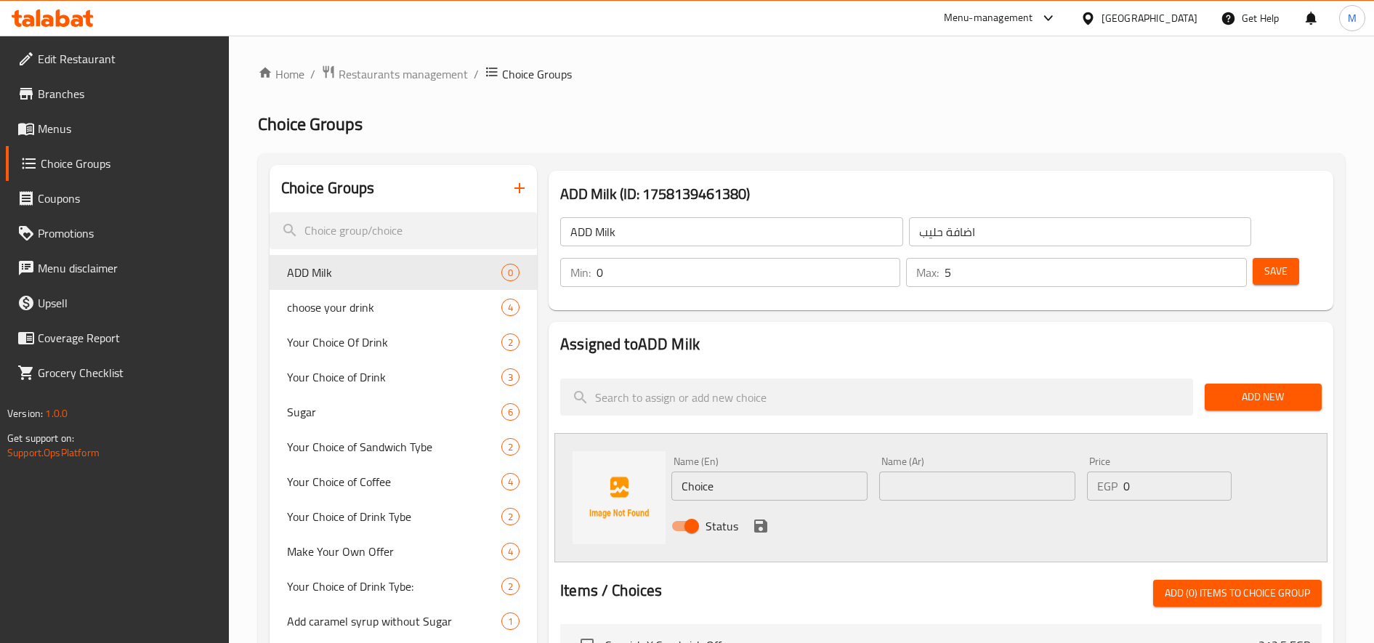 Image resolution: width=1374 pixels, height=643 pixels. I want to click on span: Save, so click(1276, 271).